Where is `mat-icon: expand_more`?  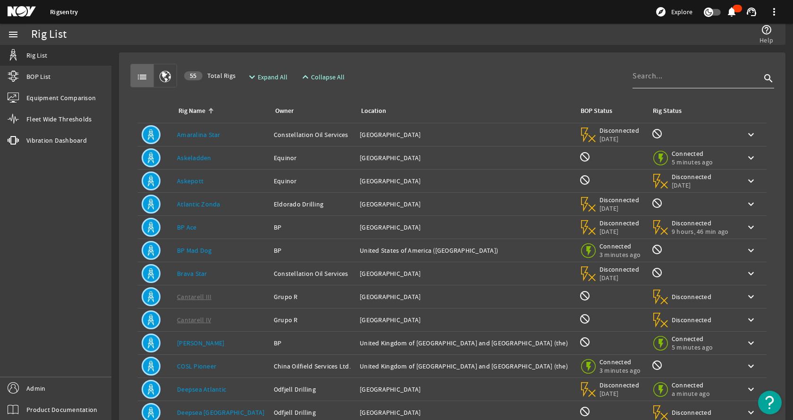
mat-icon: expand_more is located at coordinates (250, 77).